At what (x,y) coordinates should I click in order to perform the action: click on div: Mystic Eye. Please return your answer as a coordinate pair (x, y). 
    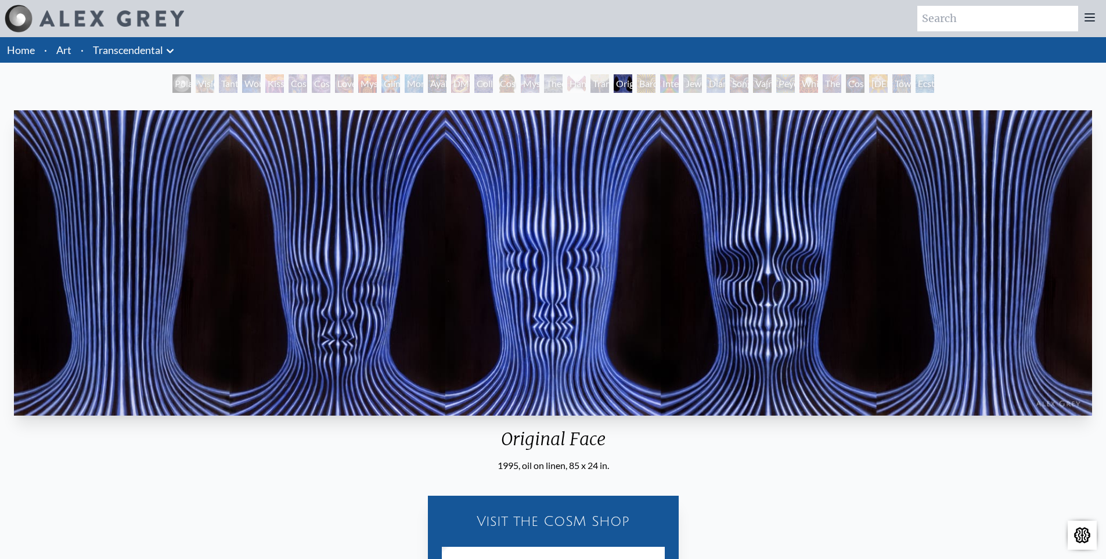
    Looking at the image, I should click on (530, 84).